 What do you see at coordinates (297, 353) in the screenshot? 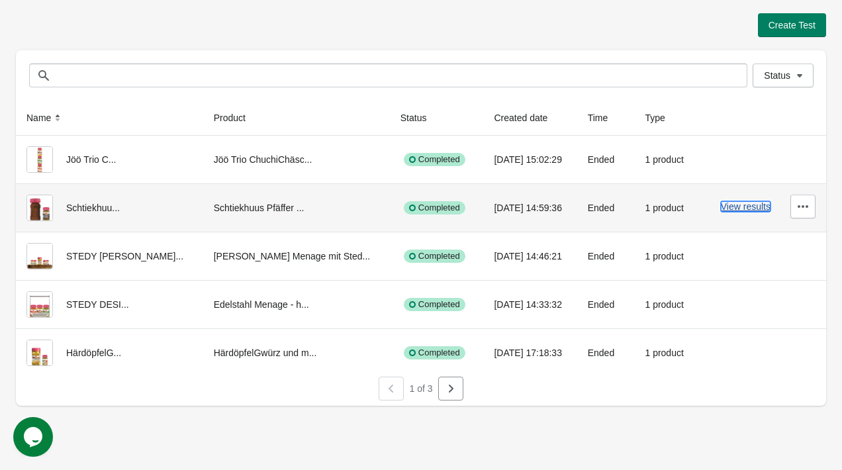
I see `div: HärdöpfelGwürz und m...` at bounding box center [297, 353].